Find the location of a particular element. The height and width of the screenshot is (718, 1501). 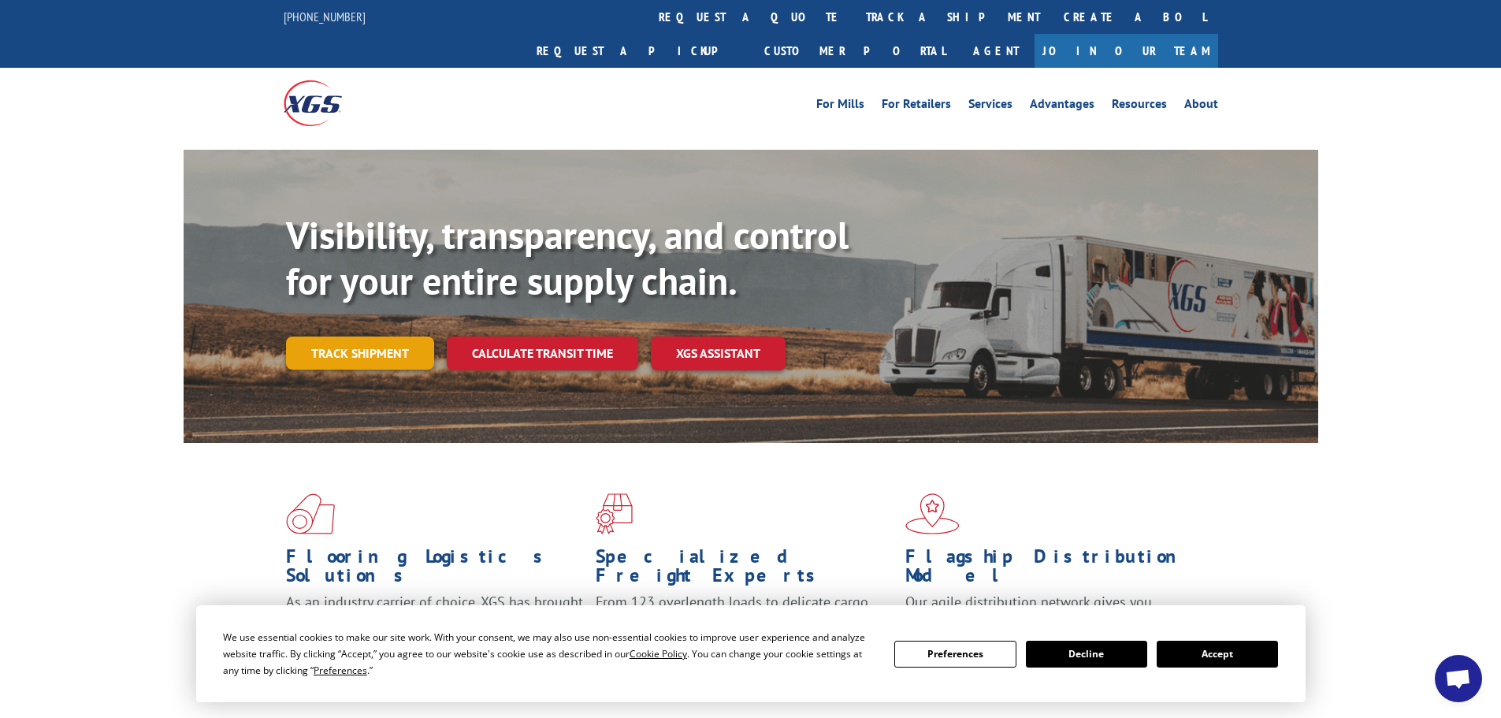

a: Track shipment is located at coordinates (360, 353).